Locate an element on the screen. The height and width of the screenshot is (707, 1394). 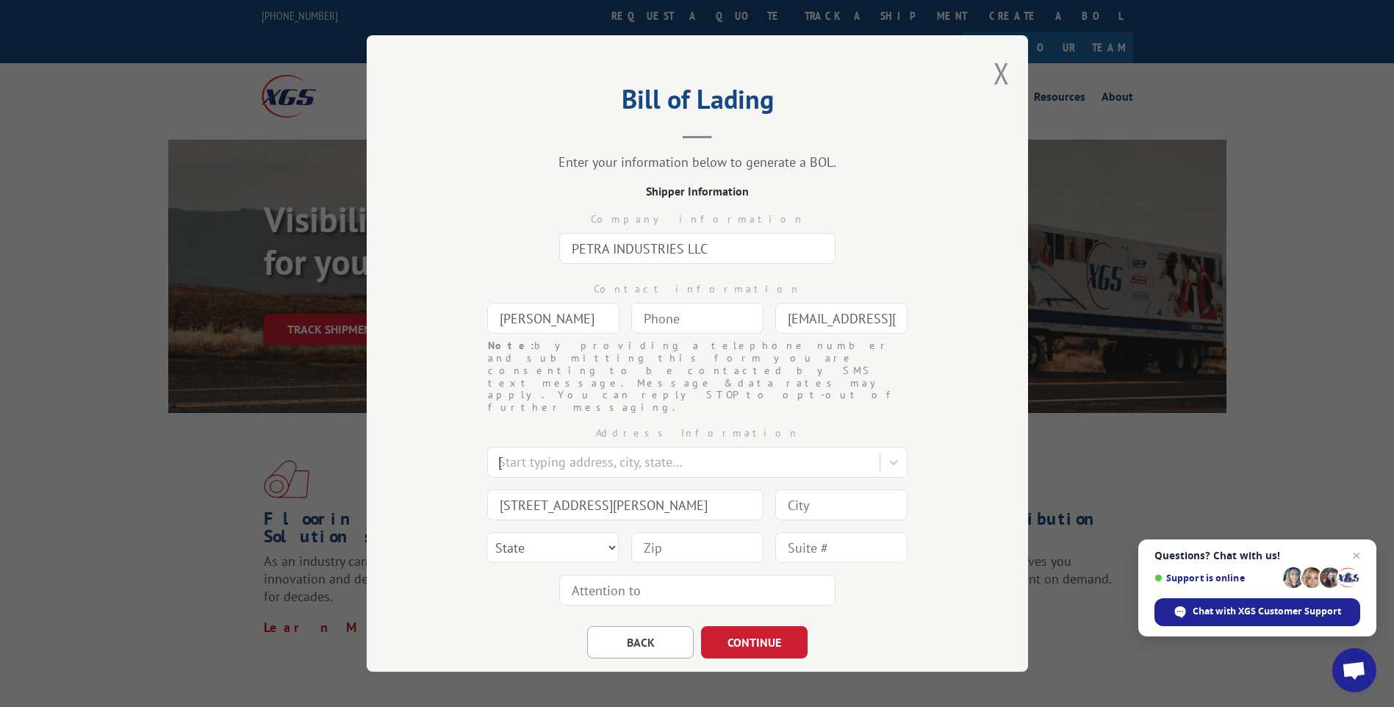
input: Company Name is located at coordinates (697, 248).